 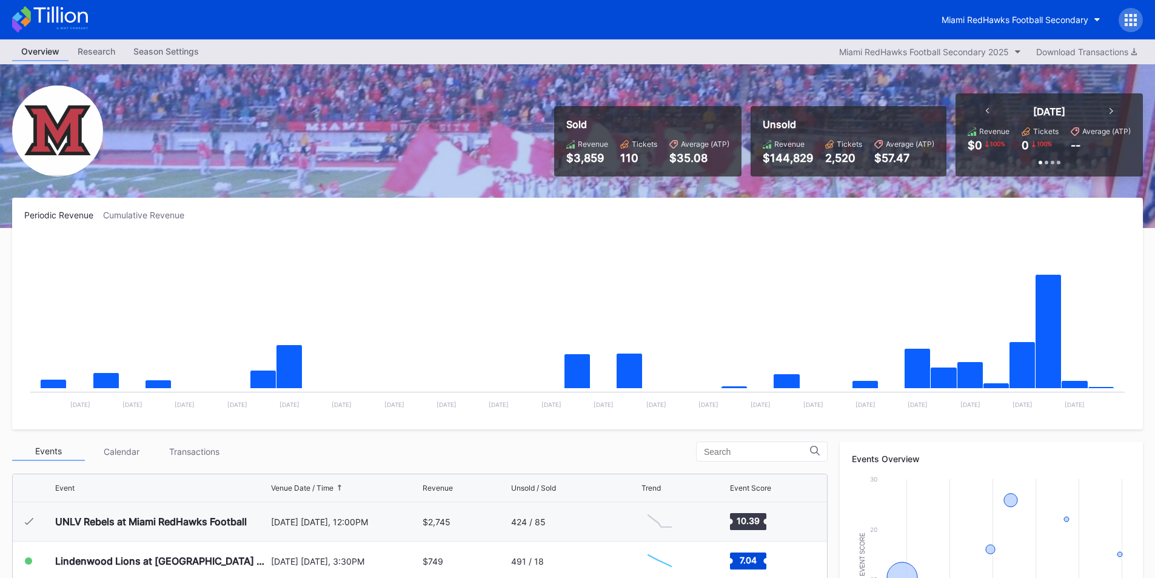 What do you see at coordinates (975, 145) in the screenshot?
I see `div: $0` at bounding box center [975, 145].